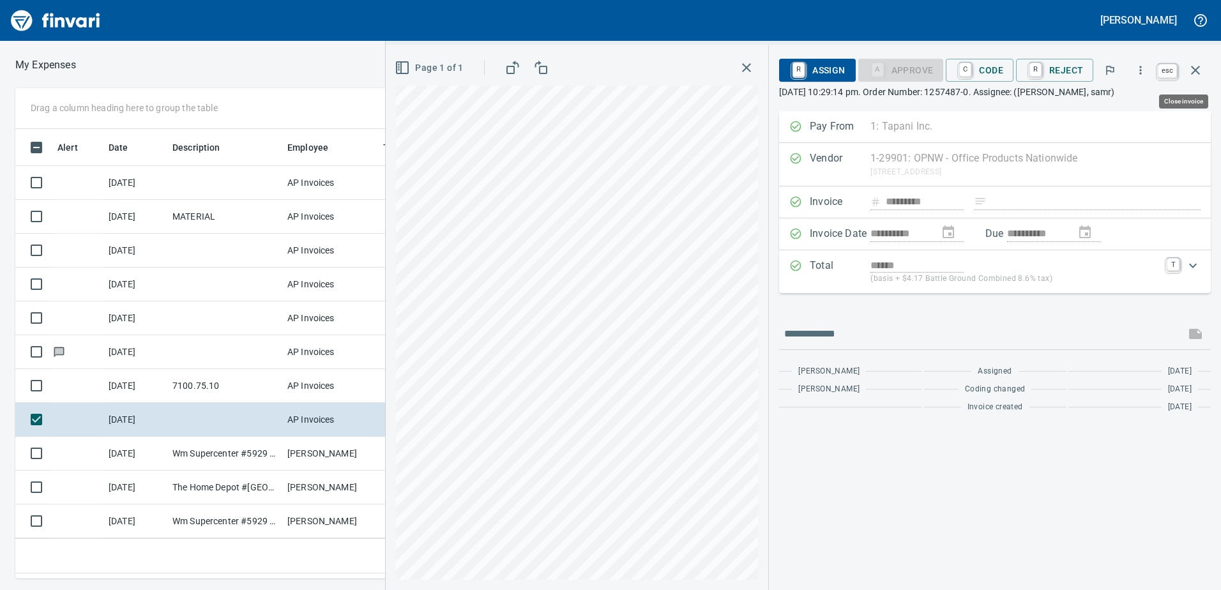  I want to click on button: More, so click(1141, 70).